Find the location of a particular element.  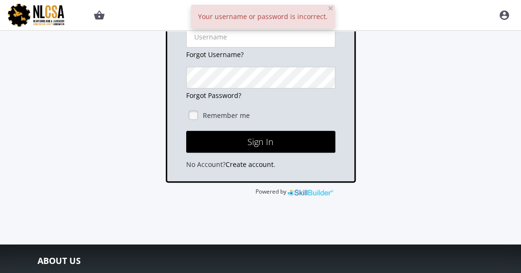

a: Create account is located at coordinates (249, 164).